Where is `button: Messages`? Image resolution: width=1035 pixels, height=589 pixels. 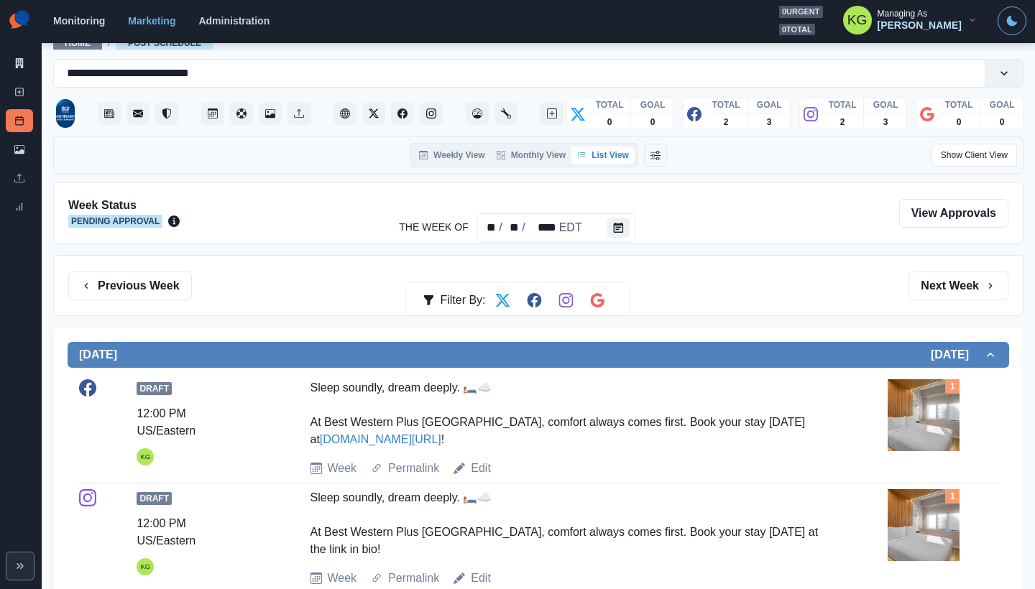 button: Messages is located at coordinates (138, 114).